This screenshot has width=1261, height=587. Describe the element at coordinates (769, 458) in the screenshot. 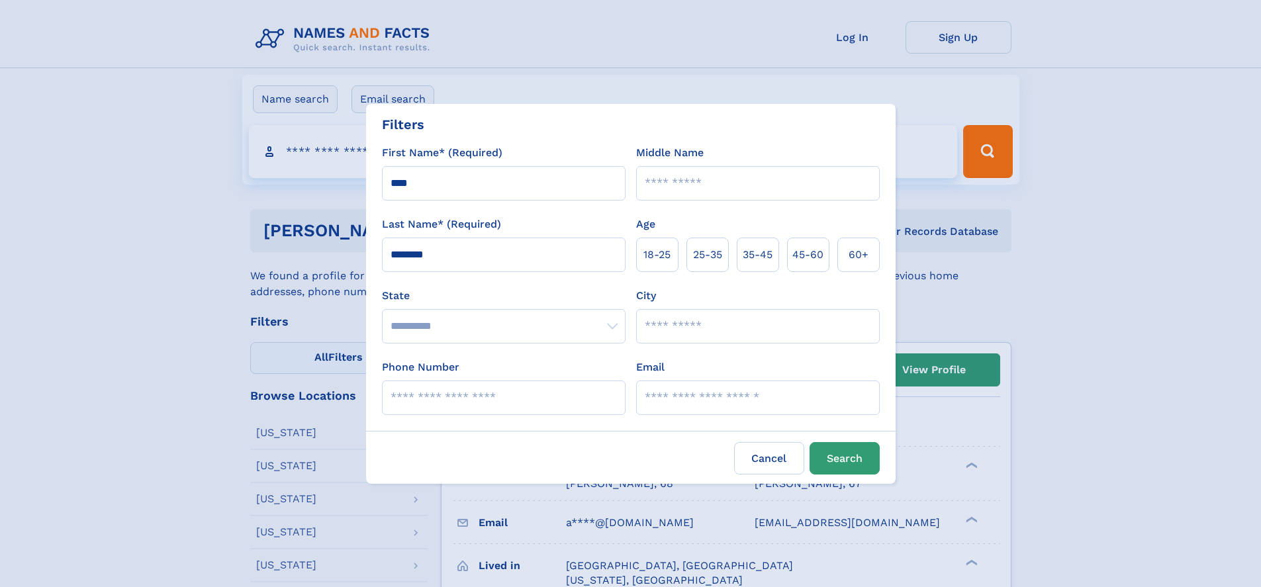

I see `label: Cancel` at that location.